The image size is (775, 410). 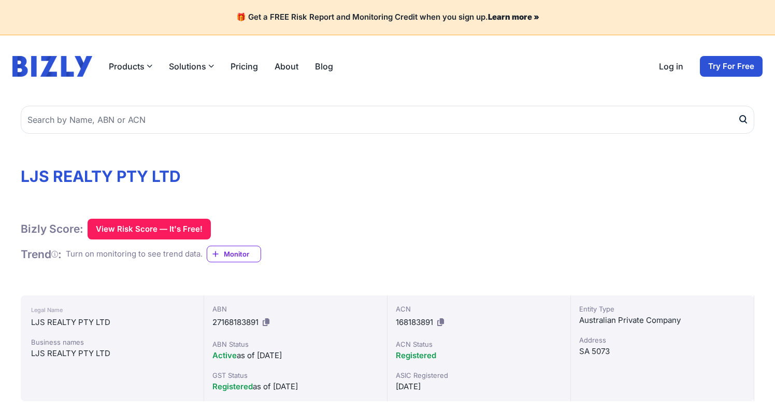 What do you see at coordinates (387, 176) in the screenshot?
I see `h1: LJS REALTY PTY LTD` at bounding box center [387, 176].